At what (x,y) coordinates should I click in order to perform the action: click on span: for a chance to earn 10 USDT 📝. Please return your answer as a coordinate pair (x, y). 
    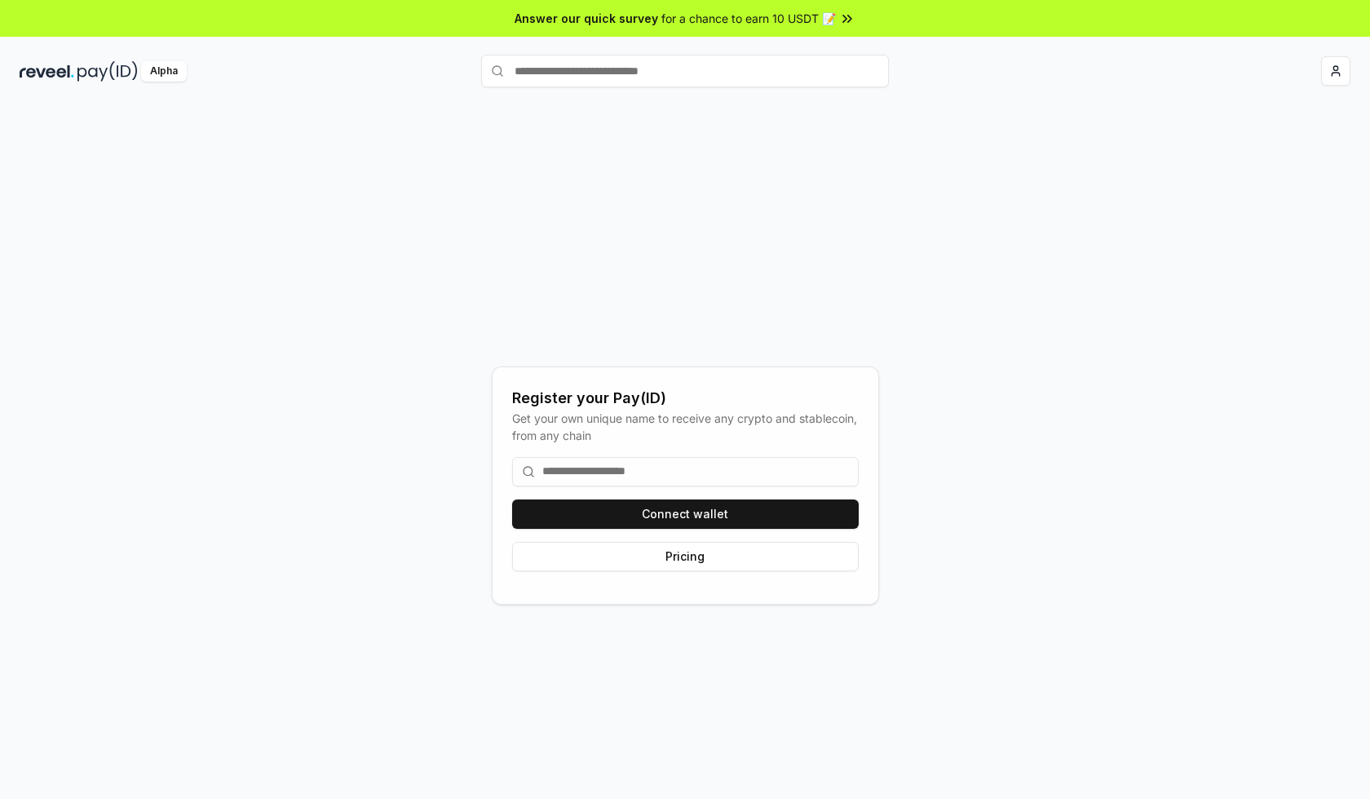
    Looking at the image, I should click on (749, 18).